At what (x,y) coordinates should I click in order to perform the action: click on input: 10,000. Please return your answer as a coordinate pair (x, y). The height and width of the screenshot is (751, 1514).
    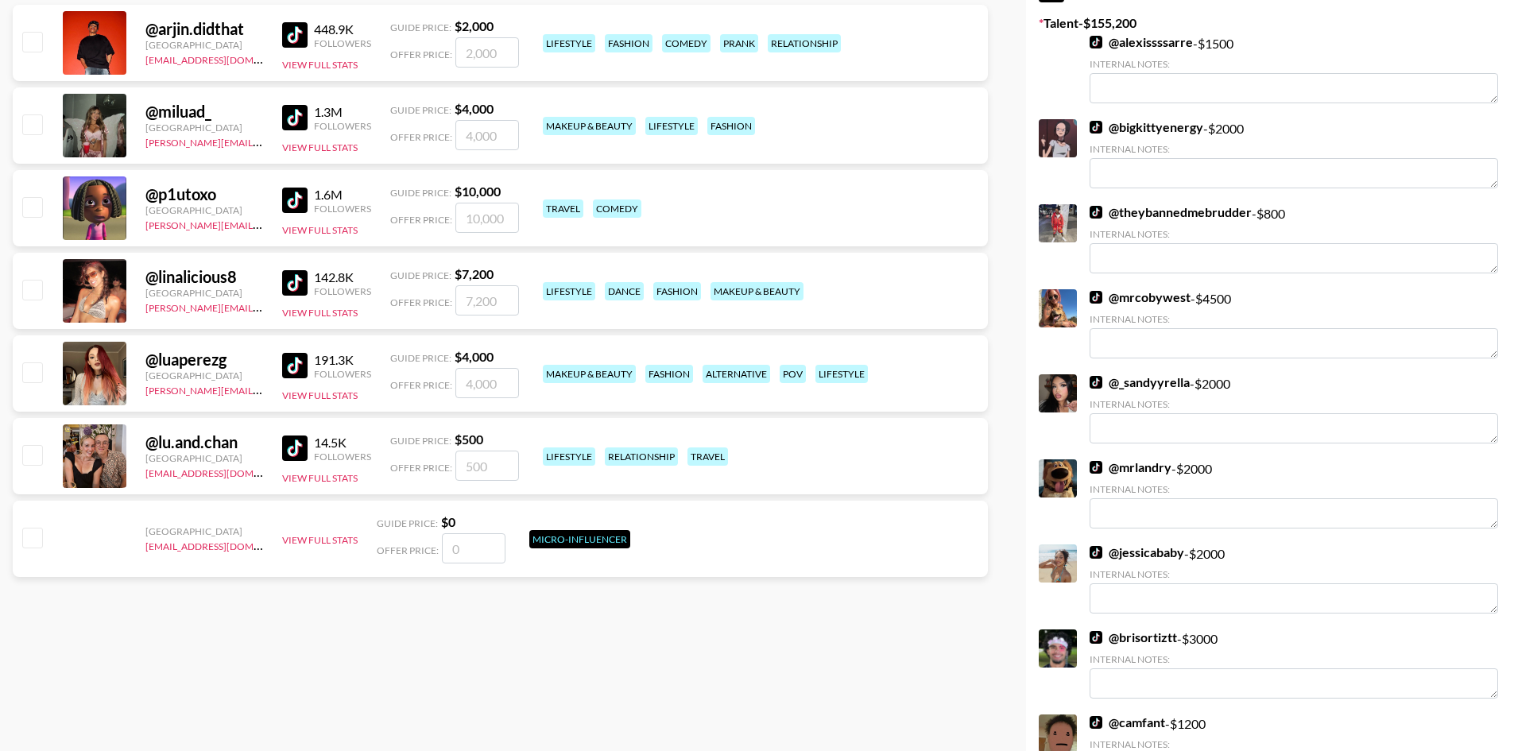
    Looking at the image, I should click on (487, 218).